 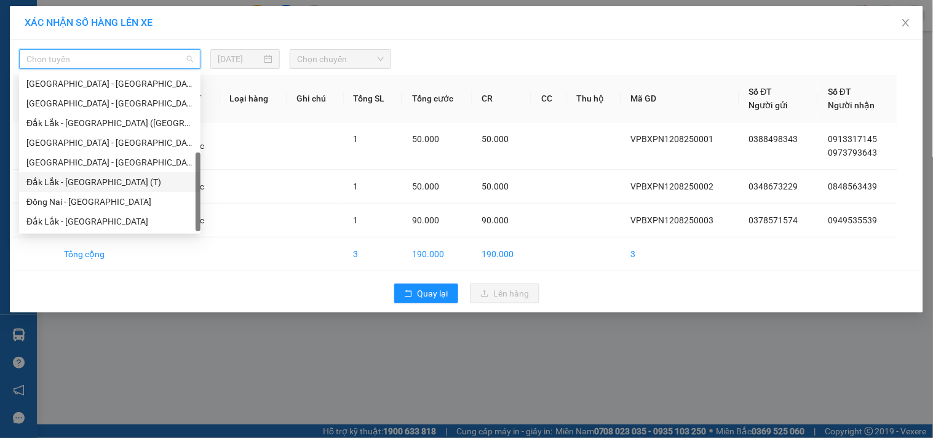 I want to click on span: VPBXPN1208250003, so click(x=672, y=220).